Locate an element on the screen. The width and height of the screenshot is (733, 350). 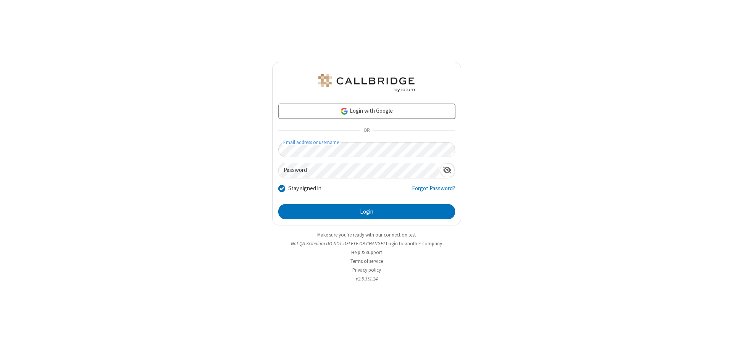
a: Make sure you're ready with our connection test is located at coordinates (367, 234).